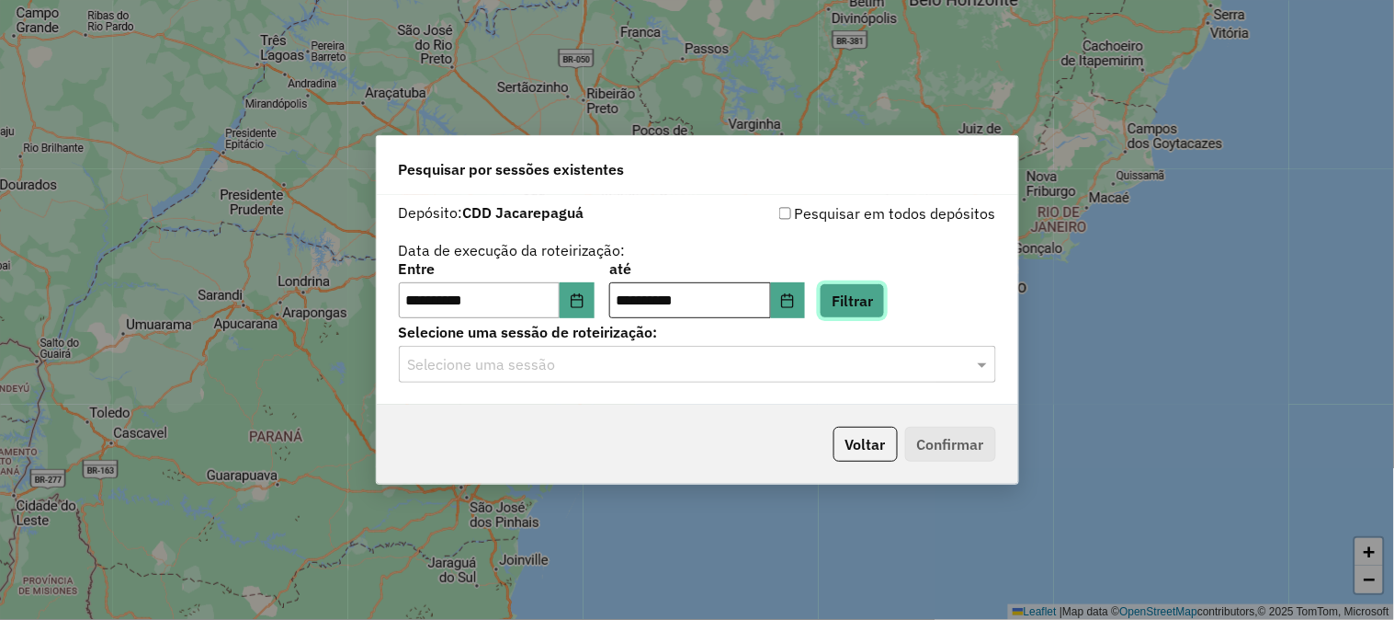 The height and width of the screenshot is (620, 1394). I want to click on strong: CDD Jacarepaguá, so click(524, 212).